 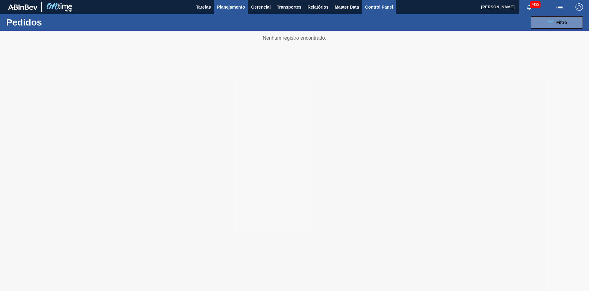 I want to click on span: Tarefas, so click(x=203, y=7).